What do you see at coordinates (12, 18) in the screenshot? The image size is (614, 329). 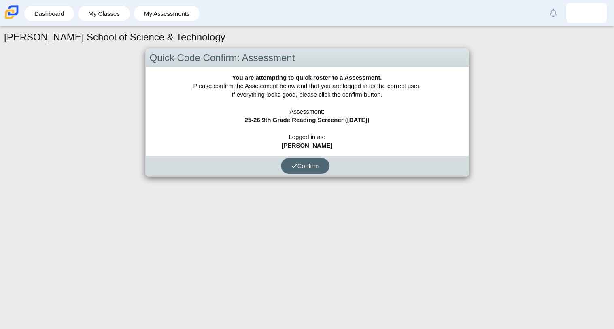 I see `a: Carmen School of Science & Technology` at bounding box center [12, 18].